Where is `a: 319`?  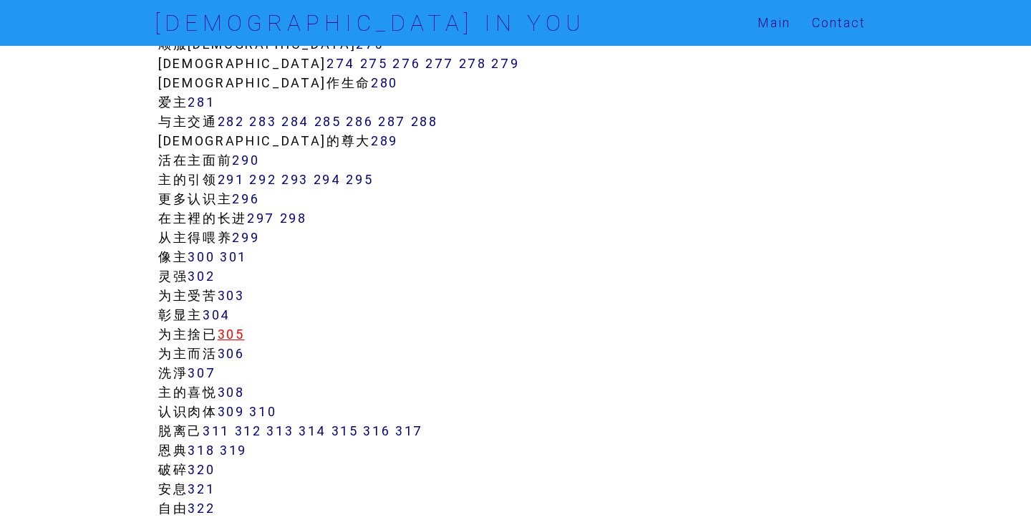 a: 319 is located at coordinates (233, 450).